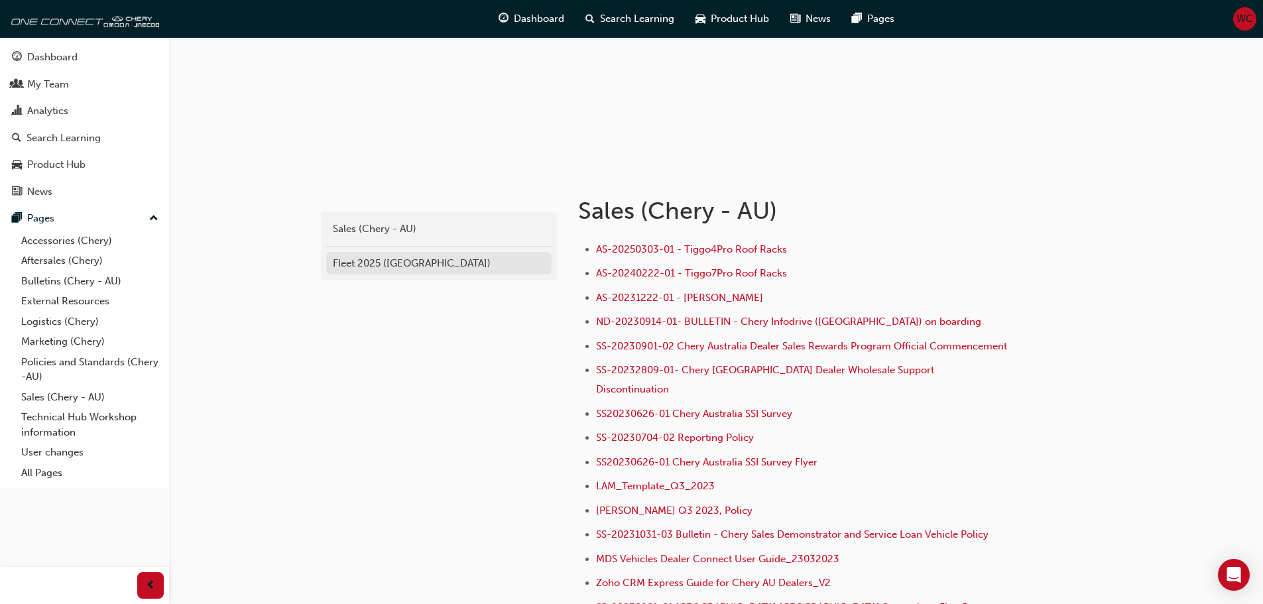 The height and width of the screenshot is (604, 1263). I want to click on a: Policies and Standards (Chery -AU), so click(90, 369).